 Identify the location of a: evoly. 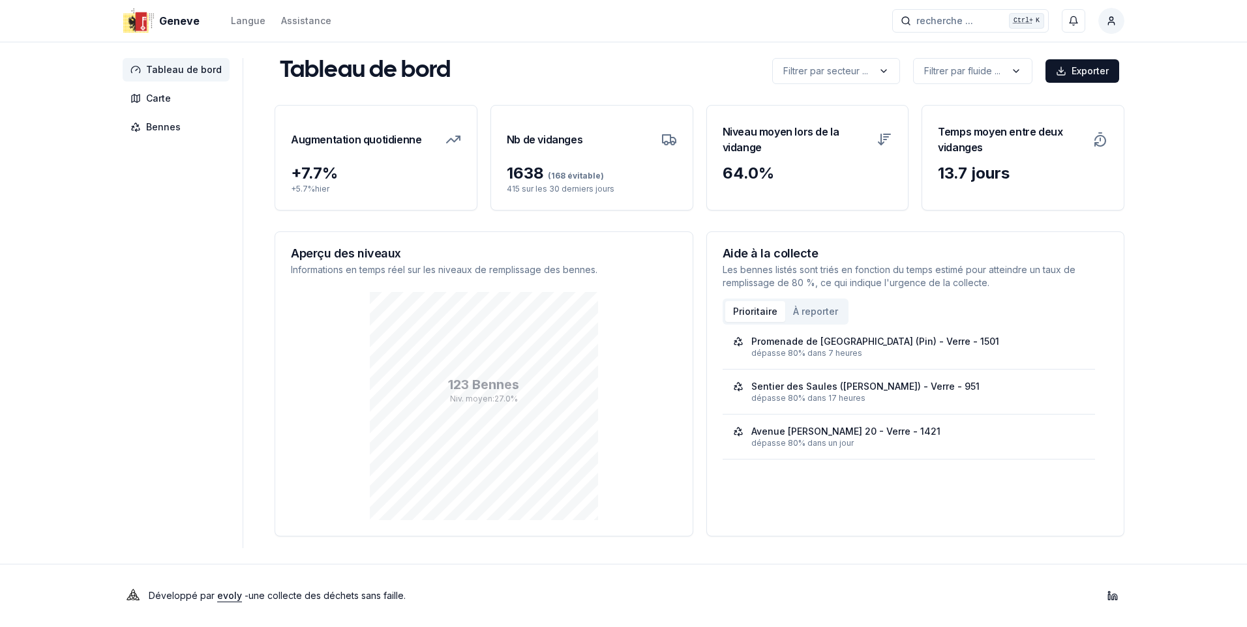
(230, 595).